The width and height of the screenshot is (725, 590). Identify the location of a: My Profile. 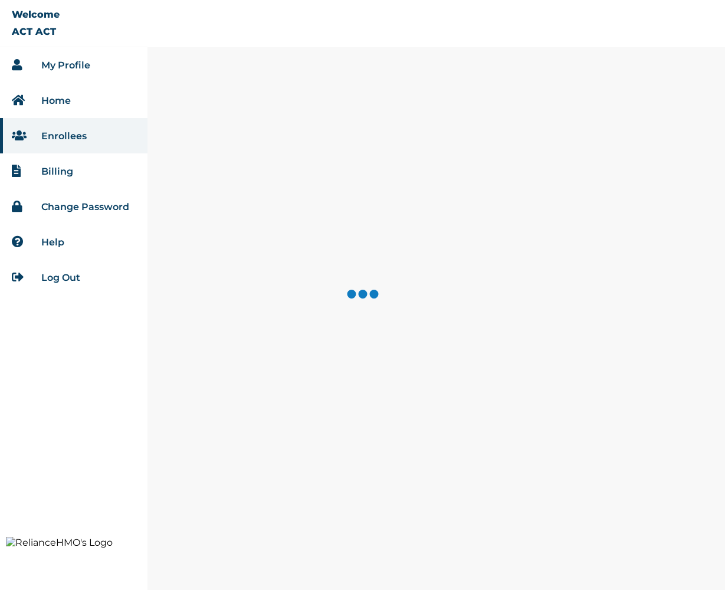
(65, 65).